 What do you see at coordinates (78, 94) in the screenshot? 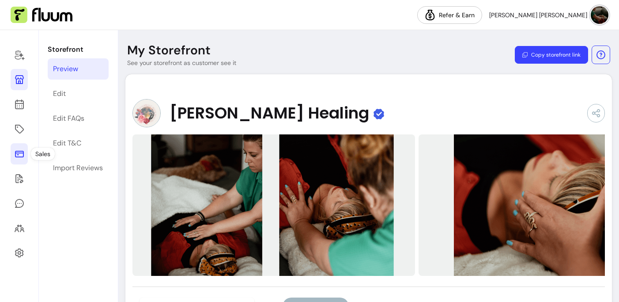
I see `a: Edit` at bounding box center [78, 94].